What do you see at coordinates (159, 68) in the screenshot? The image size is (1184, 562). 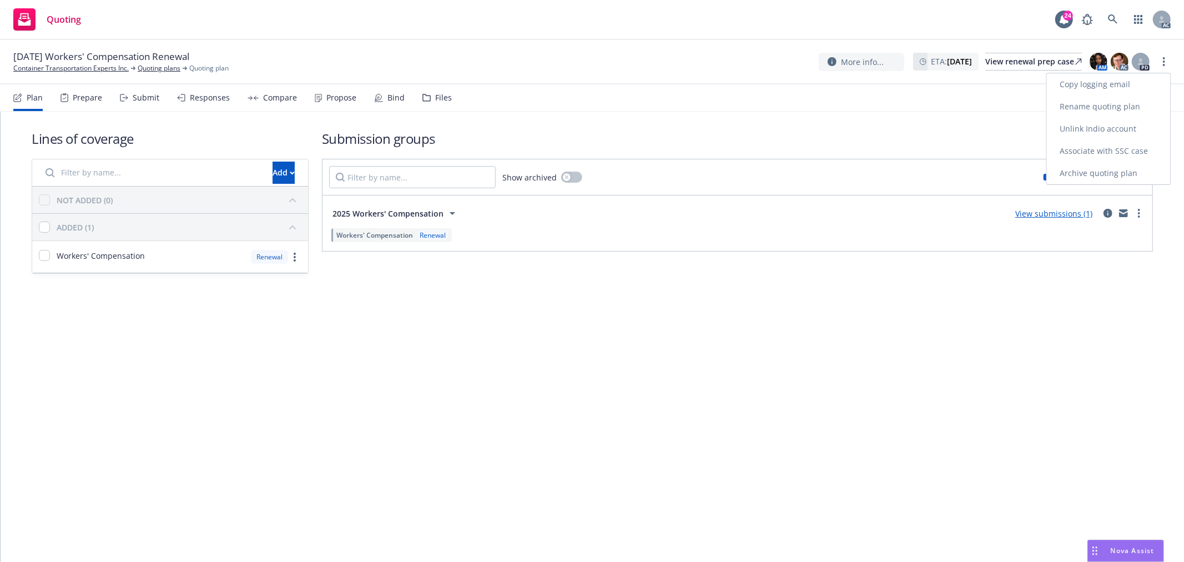 I see `a: Quoting plans` at bounding box center [159, 68].